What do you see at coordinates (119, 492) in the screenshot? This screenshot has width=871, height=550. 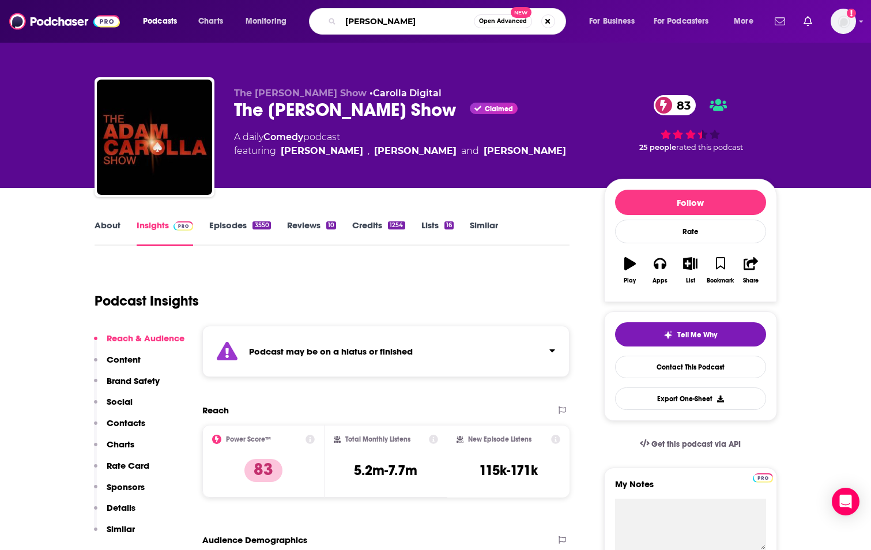 I see `button: Sponsors` at bounding box center [119, 492].